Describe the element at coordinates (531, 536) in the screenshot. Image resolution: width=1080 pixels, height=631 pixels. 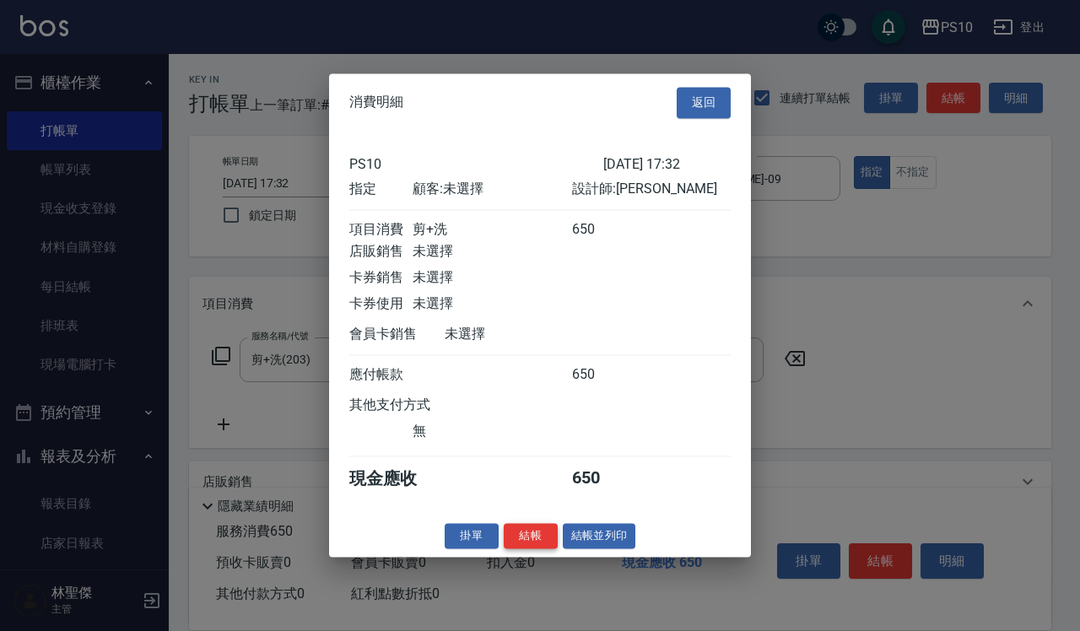
I see `button: 結帳` at that location.